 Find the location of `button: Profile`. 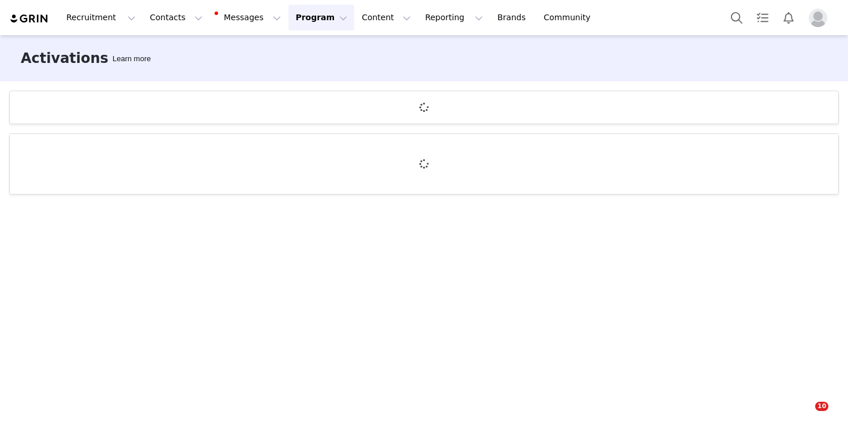

button: Profile is located at coordinates (821, 18).